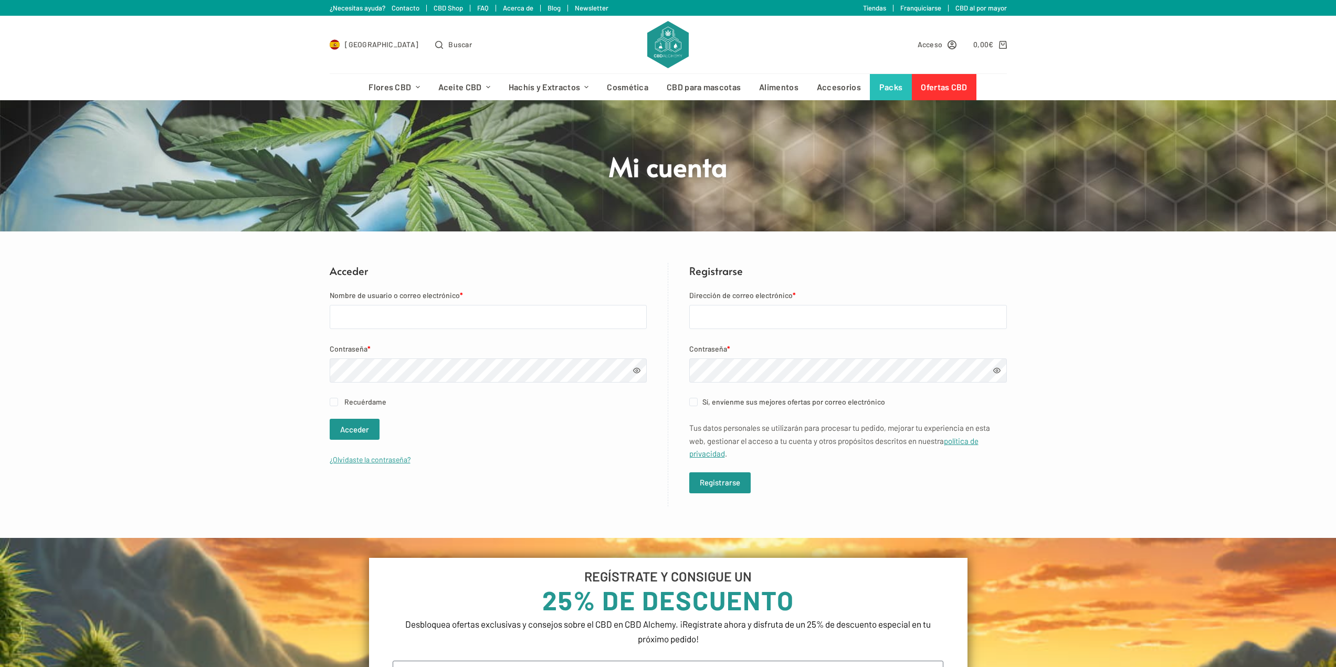 The image size is (1336, 667). I want to click on a: Alimentos, so click(779, 87).